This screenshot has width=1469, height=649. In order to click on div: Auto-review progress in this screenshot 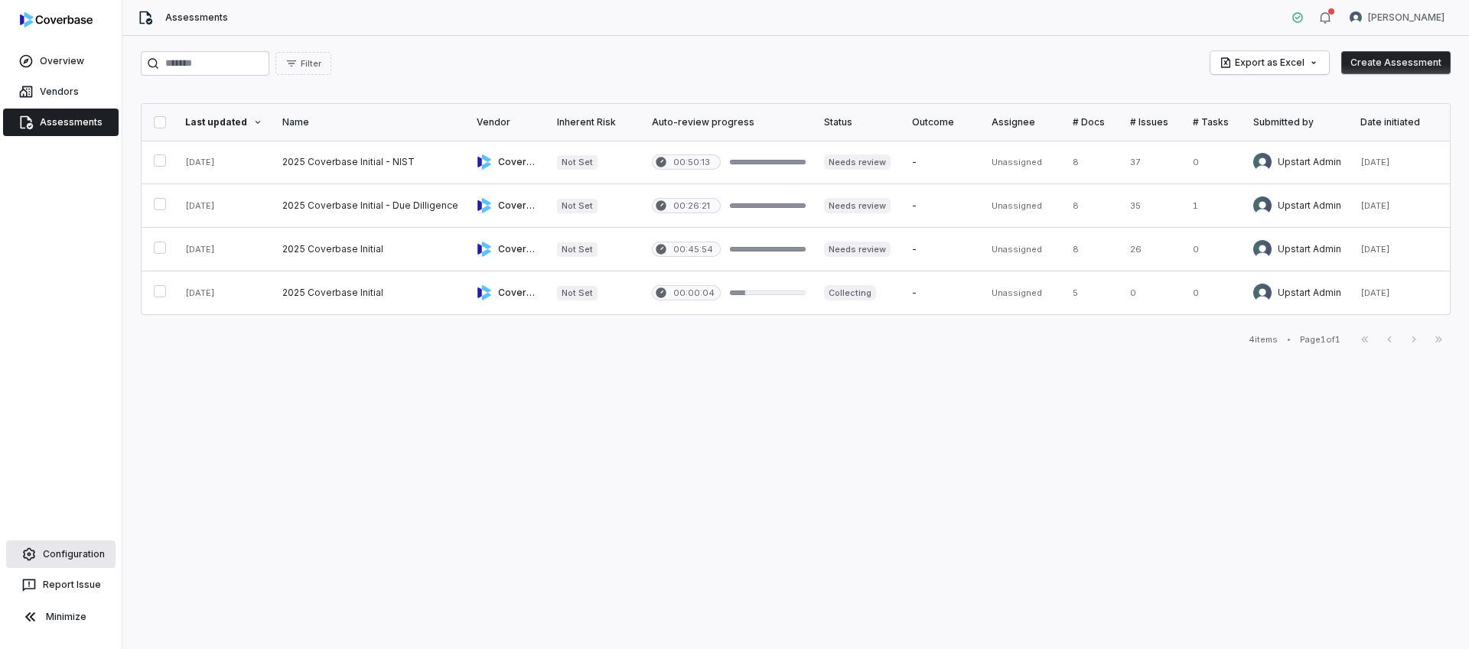, I will do `click(728, 122)`.